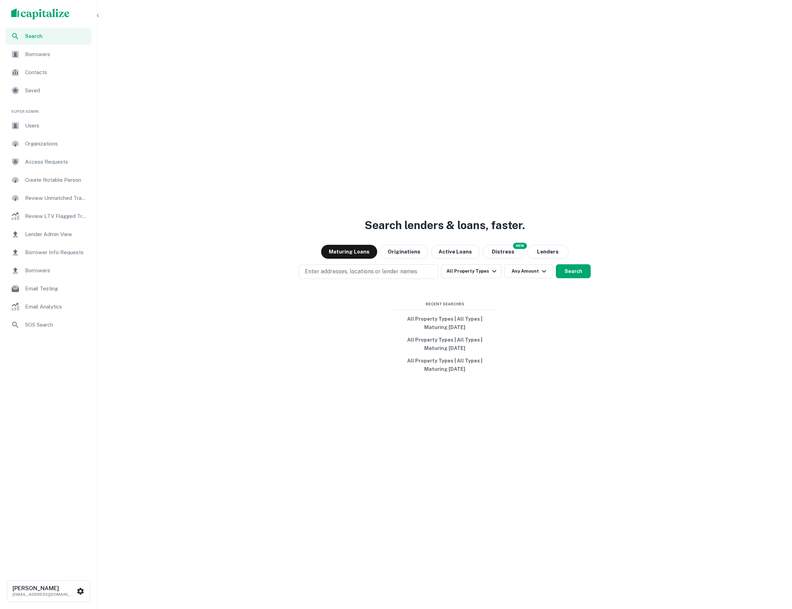 This screenshot has width=792, height=609. I want to click on div: NEW, so click(520, 246).